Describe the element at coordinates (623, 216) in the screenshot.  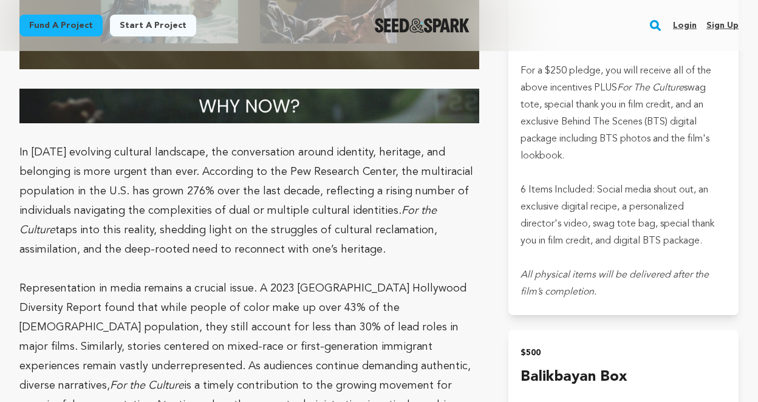
I see `p: 6 Items Included: Social media shout out, an exclusive digital recipe, a personalized director's ...` at that location.